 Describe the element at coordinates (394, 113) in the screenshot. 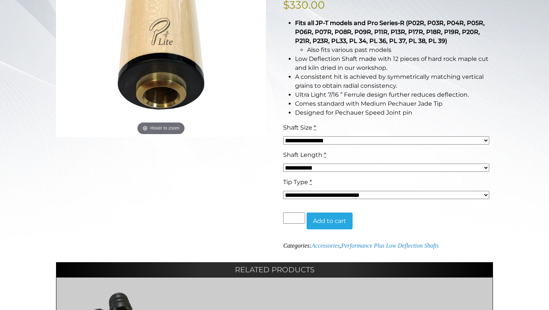

I see `li: Designed for Pechauer Speed Joint pin` at that location.